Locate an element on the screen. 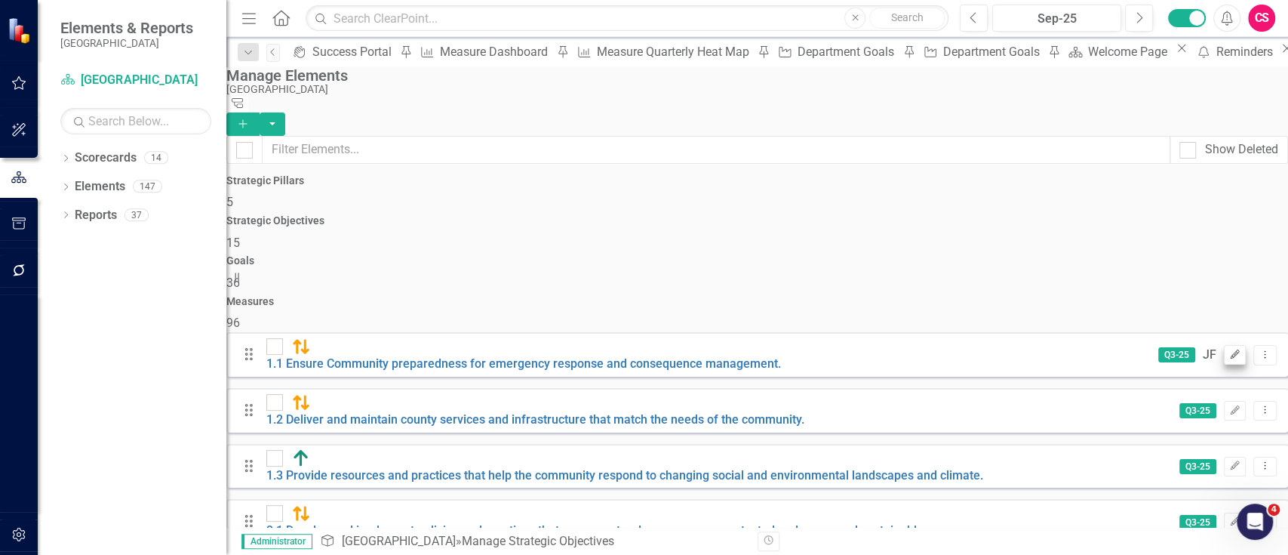  a: Measure Dashboard is located at coordinates (484, 51).